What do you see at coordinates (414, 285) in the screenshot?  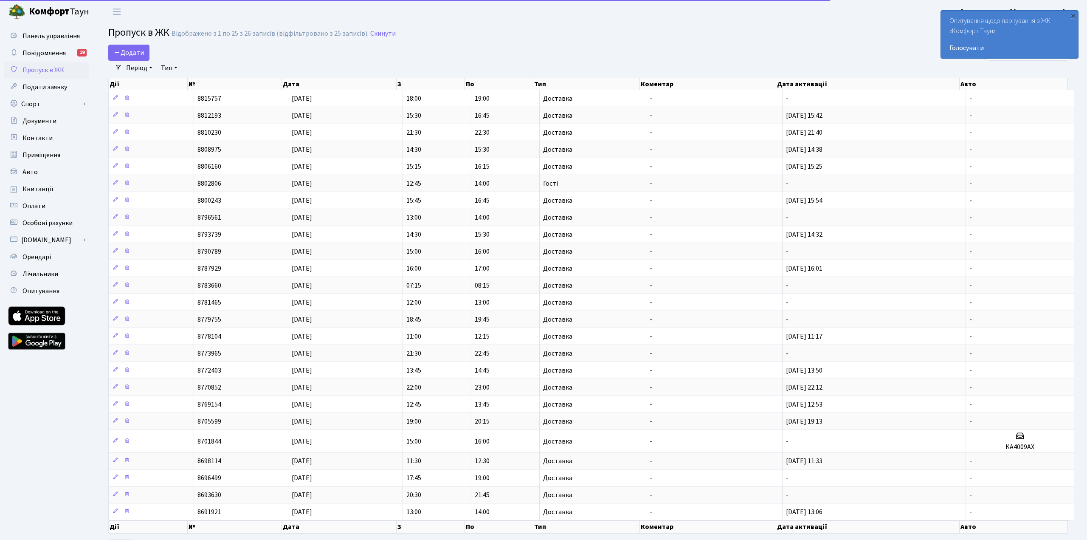 I see `span: 07:15` at bounding box center [414, 285].